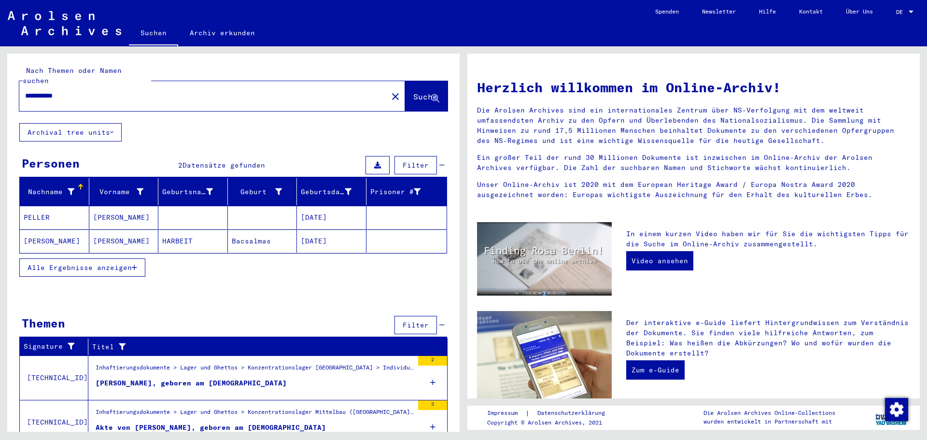 The image size is (927, 440). Describe the element at coordinates (769, 421) in the screenshot. I see `p: wurden entwickelt in Partnerschaft mit` at that location.